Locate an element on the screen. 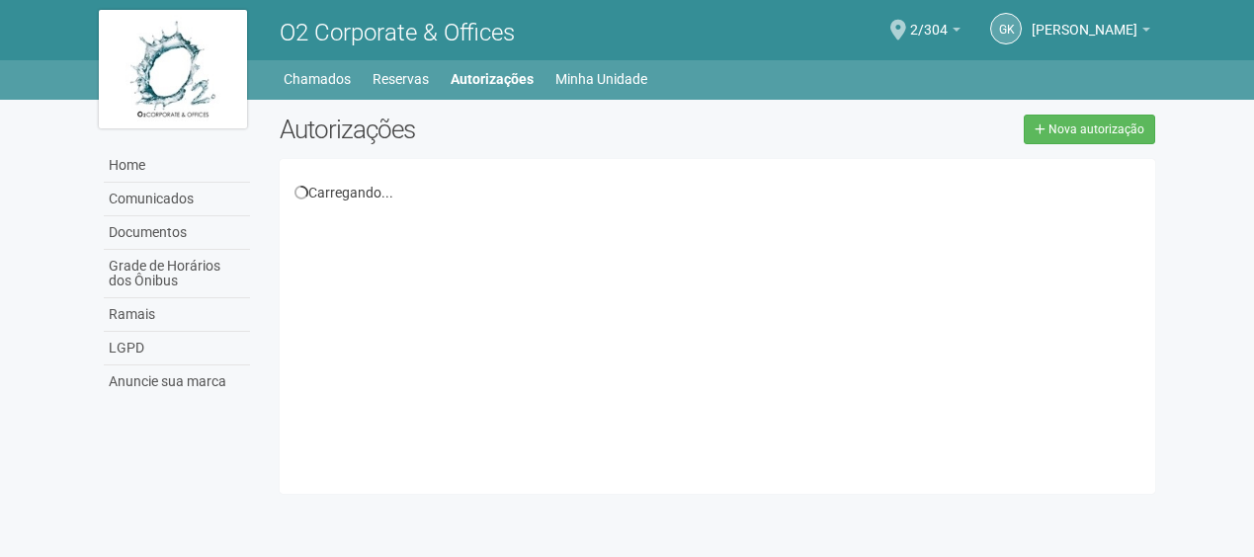  a: Anuncie sua marca is located at coordinates (177, 382).